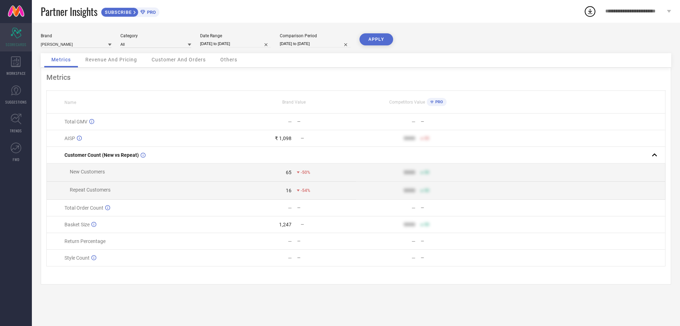 Image resolution: width=680 pixels, height=326 pixels. I want to click on button: APPLY, so click(376, 39).